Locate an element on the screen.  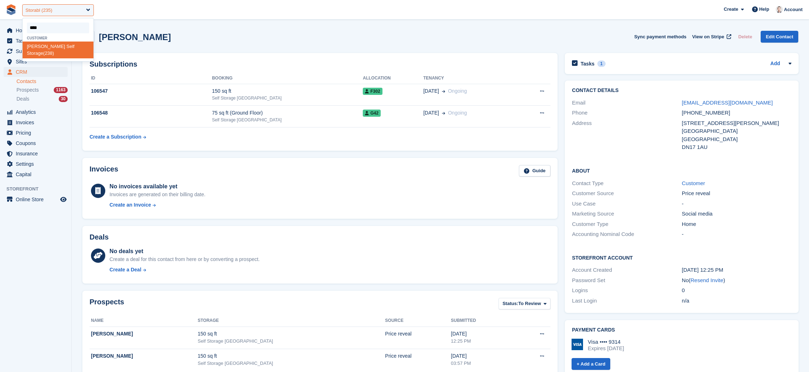
div: Social media is located at coordinates (737, 214).